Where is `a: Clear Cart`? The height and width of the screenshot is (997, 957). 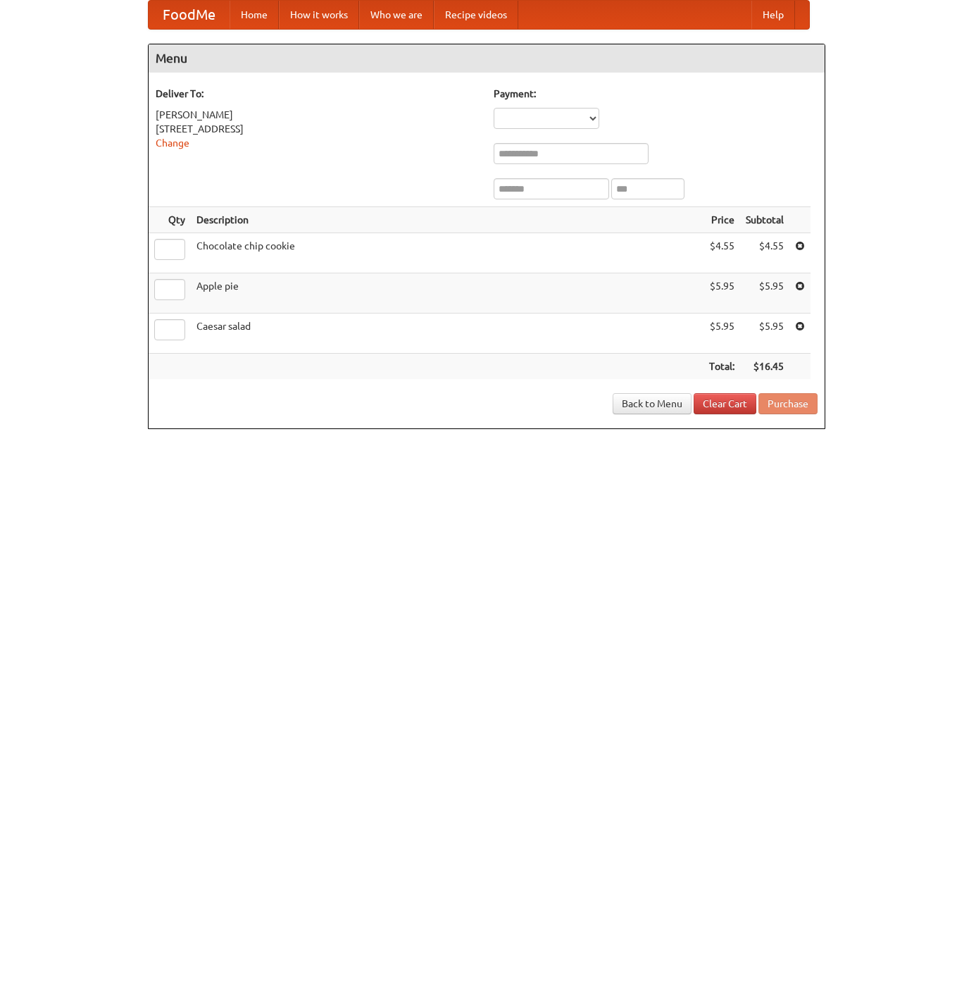 a: Clear Cart is located at coordinates (725, 404).